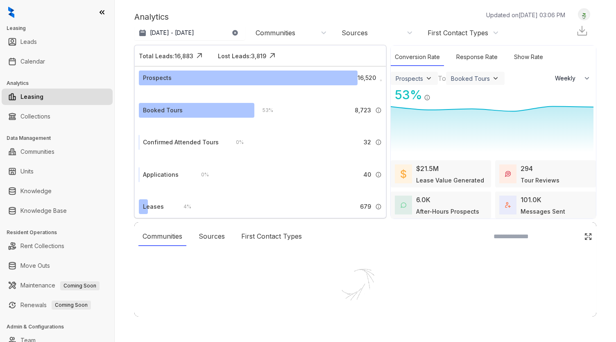 The width and height of the screenshot is (616, 342). What do you see at coordinates (42, 246) in the screenshot?
I see `a: Rent Collections` at bounding box center [42, 246].